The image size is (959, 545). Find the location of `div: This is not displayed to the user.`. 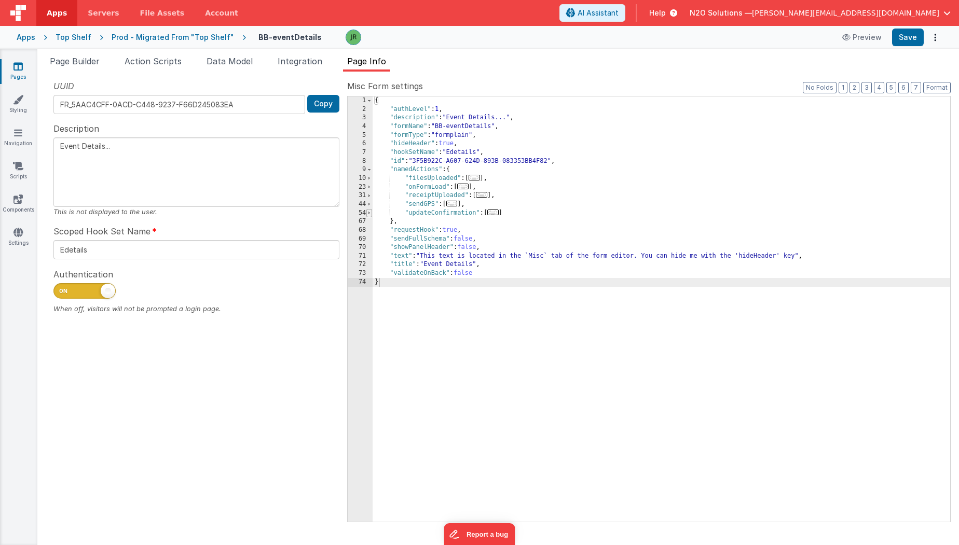

div: This is not displayed to the user. is located at coordinates (196, 212).